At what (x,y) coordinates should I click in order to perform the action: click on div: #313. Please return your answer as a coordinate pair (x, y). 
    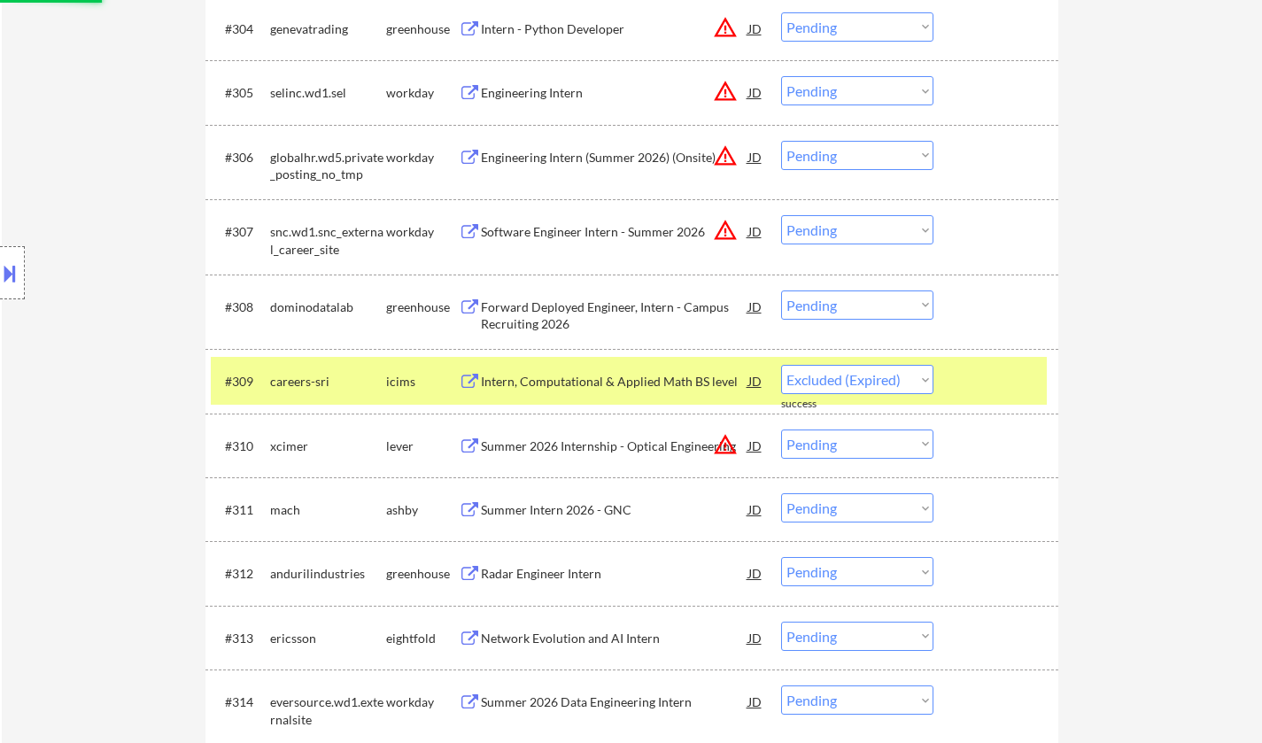
    Looking at the image, I should click on (240, 639).